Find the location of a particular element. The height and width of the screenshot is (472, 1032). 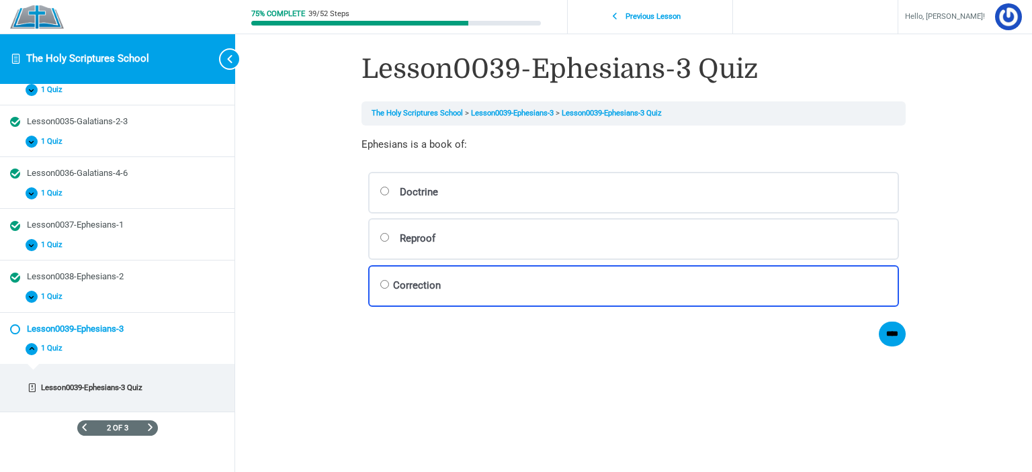

a: Completed Lesson0037-Ephesians-1 is located at coordinates (117, 225).